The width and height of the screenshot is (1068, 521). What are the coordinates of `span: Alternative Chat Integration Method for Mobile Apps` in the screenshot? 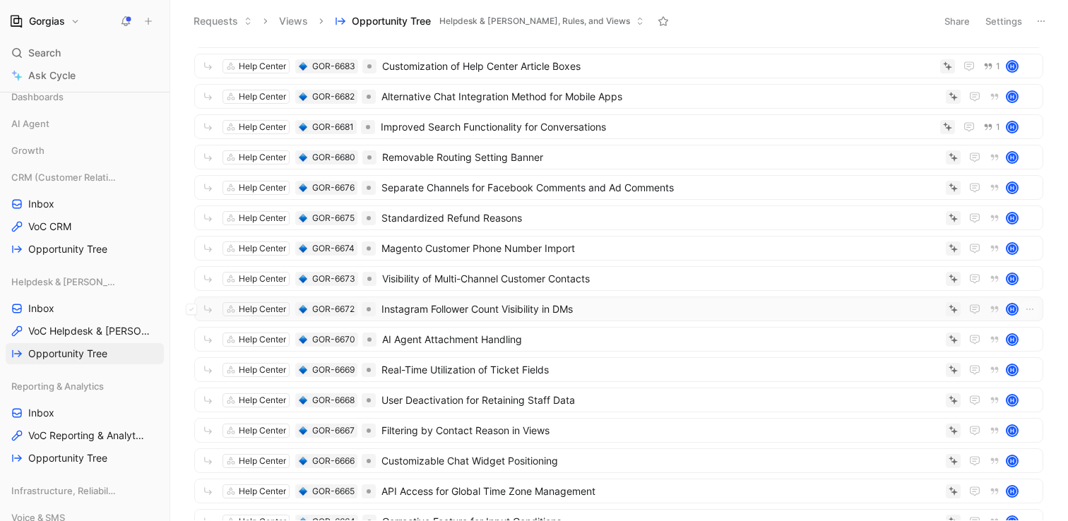 It's located at (660, 97).